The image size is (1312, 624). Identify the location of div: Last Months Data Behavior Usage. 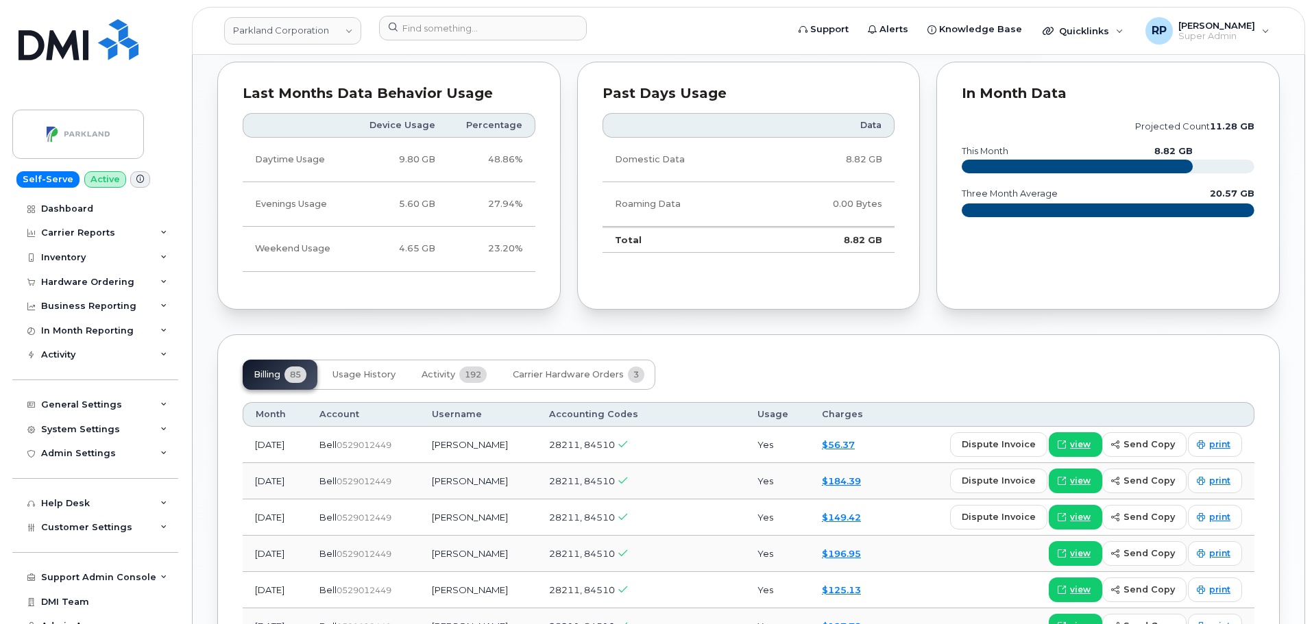
(389, 94).